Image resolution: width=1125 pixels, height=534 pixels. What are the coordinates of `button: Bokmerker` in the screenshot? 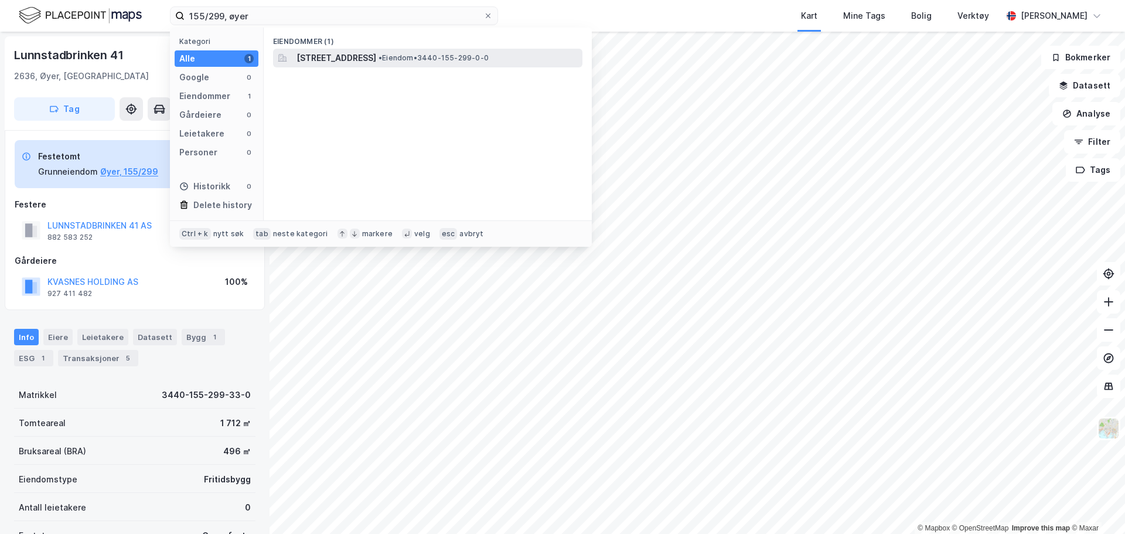 It's located at (1080, 57).